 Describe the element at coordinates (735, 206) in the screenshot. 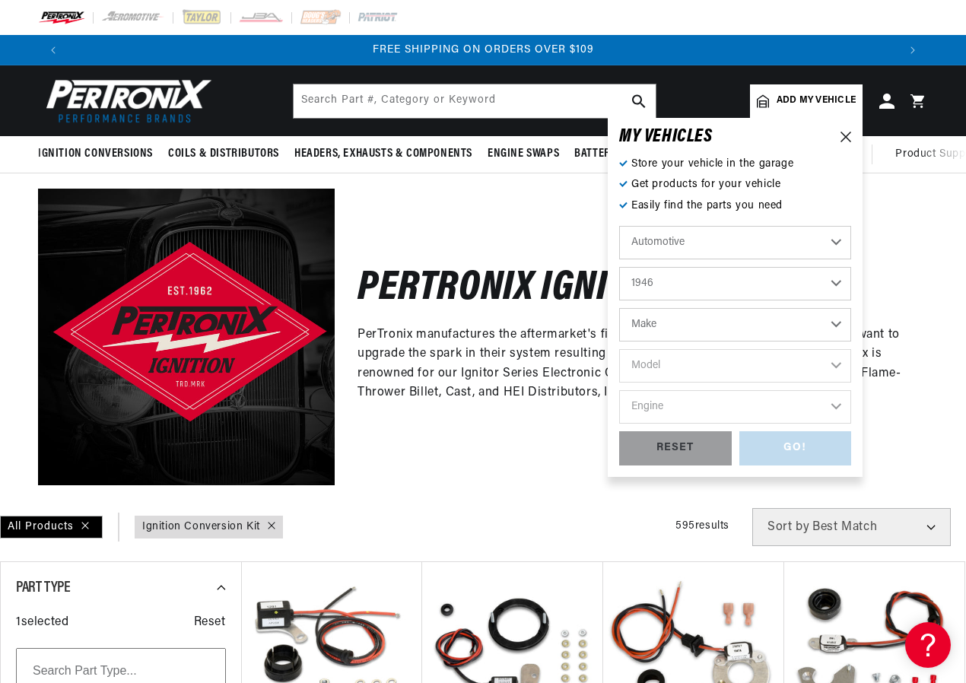

I see `p: Easily find the parts you need` at that location.